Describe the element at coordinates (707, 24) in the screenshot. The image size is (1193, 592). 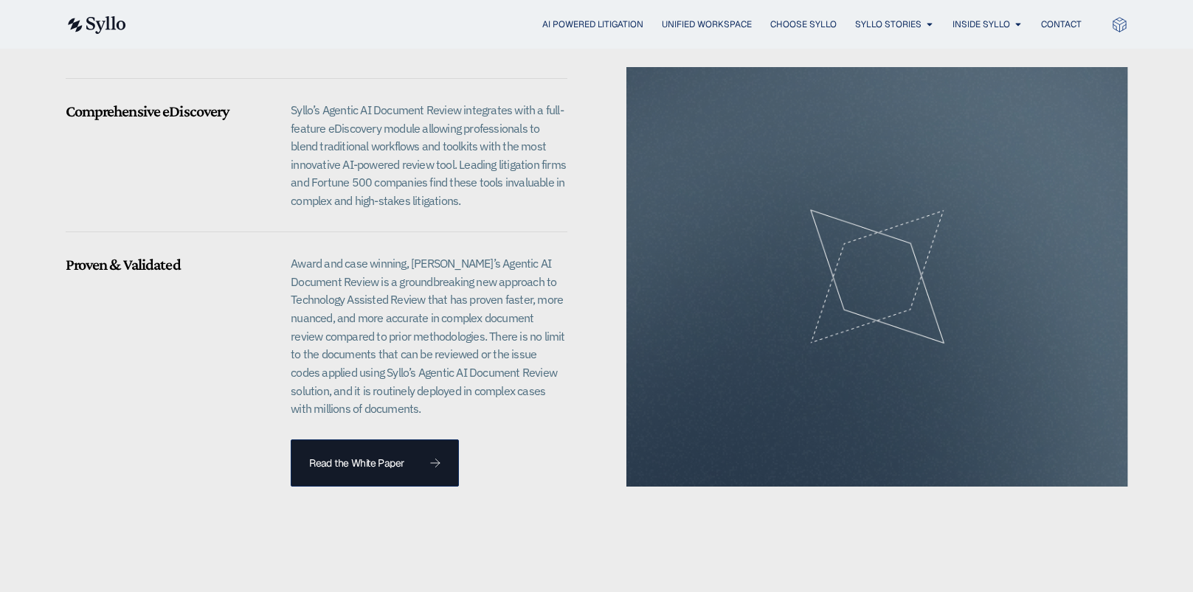
I see `a: Unified Workspace` at that location.